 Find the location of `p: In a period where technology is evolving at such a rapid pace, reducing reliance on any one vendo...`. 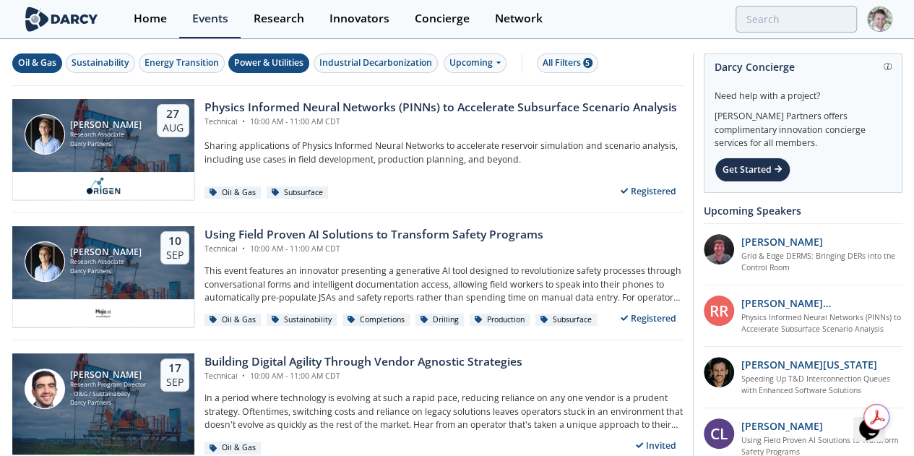

p: In a period where technology is evolving at such a rapid pace, reducing reliance on any one vendo... is located at coordinates (443, 411).